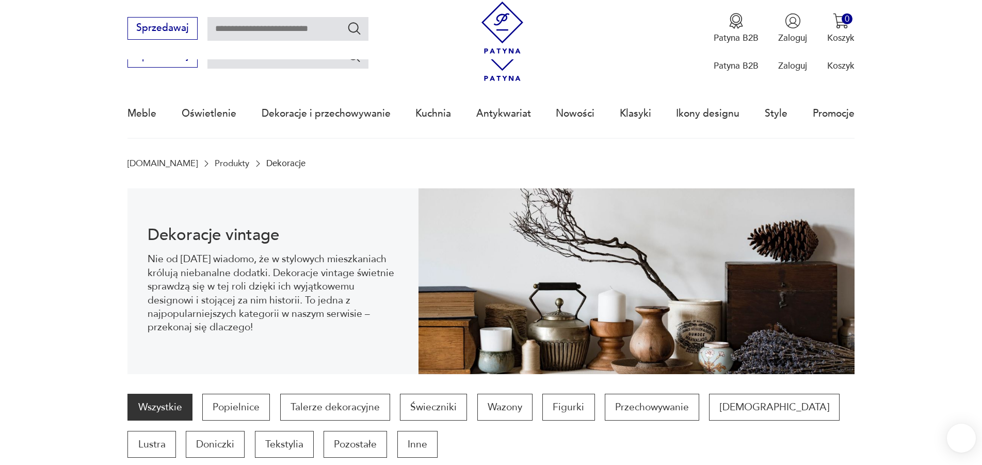  Describe the element at coordinates (142, 114) in the screenshot. I see `a: Meble` at that location.